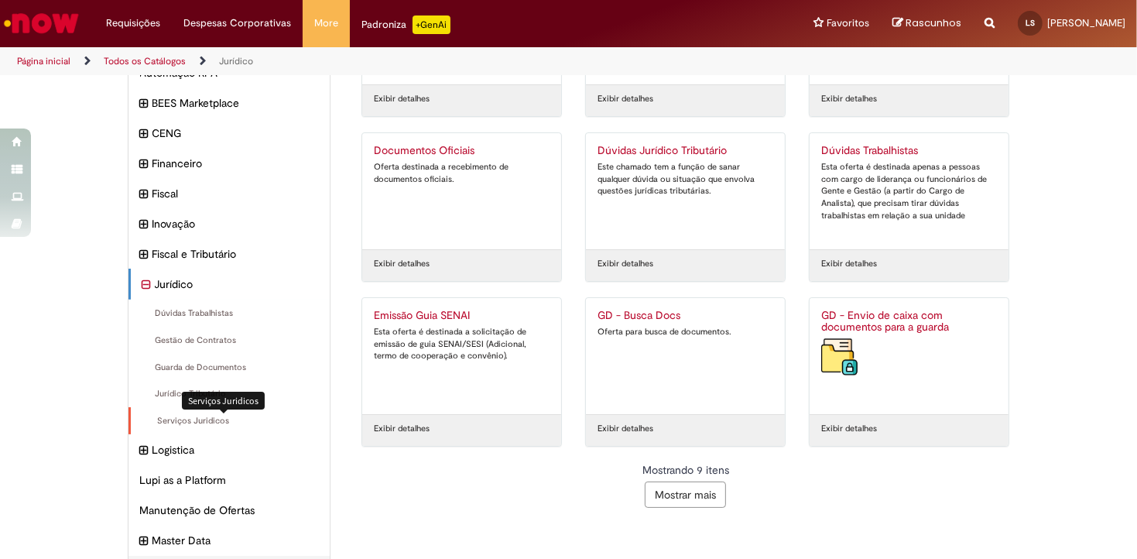 The width and height of the screenshot is (1137, 559). What do you see at coordinates (926, 23) in the screenshot?
I see `a: Rascunhos` at bounding box center [926, 23].